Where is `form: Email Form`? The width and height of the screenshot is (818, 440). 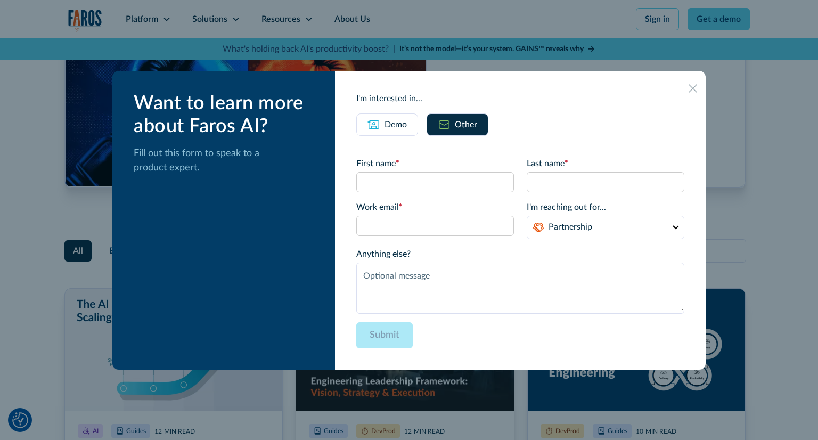
form: Email Form is located at coordinates (520, 252).